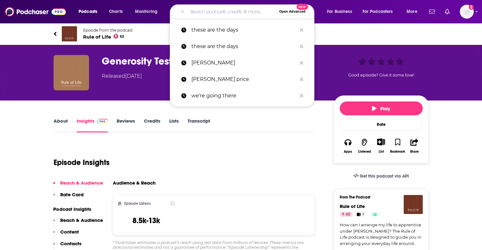 The width and height of the screenshot is (482, 250). Describe the element at coordinates (466, 12) in the screenshot. I see `span: Logged in as shcarlos` at that location.